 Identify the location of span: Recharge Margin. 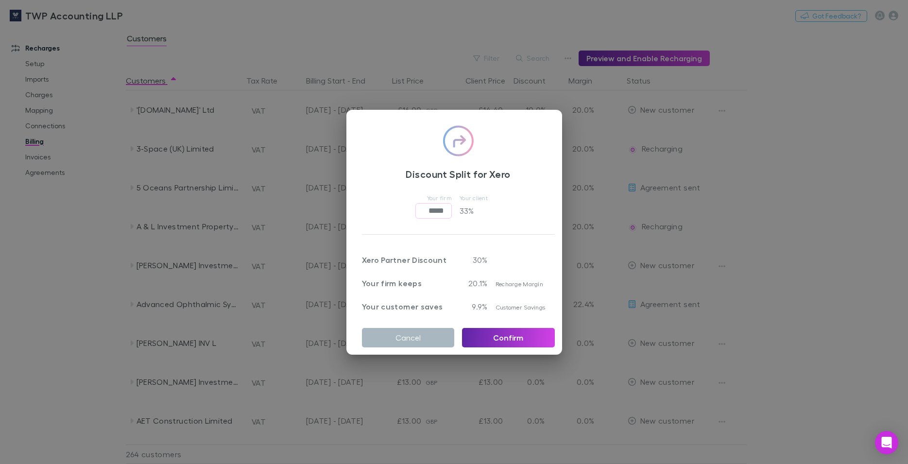
(519, 284).